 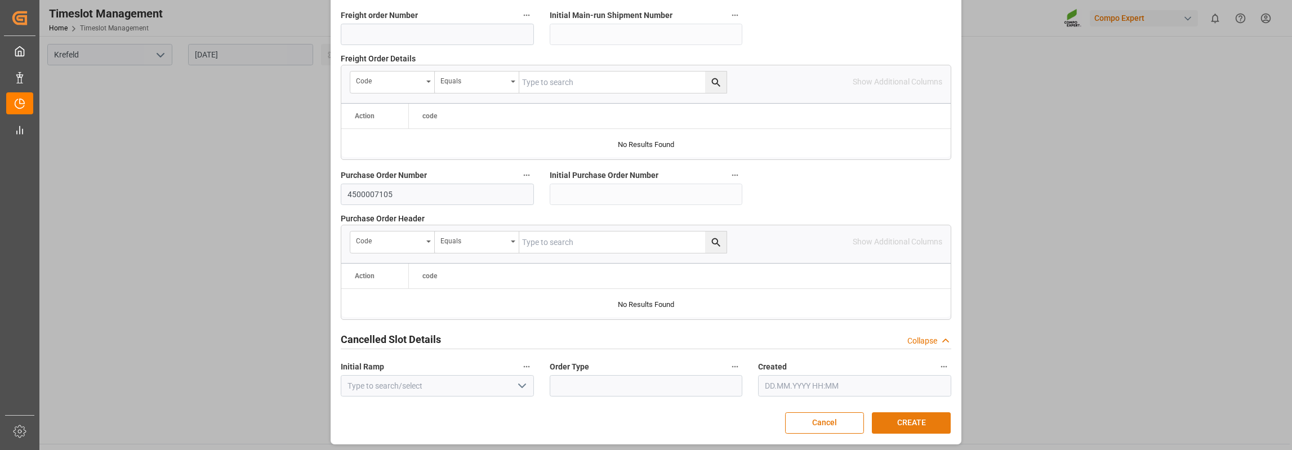 What do you see at coordinates (527, 367) in the screenshot?
I see `button: Initial Ramp` at bounding box center [527, 367].